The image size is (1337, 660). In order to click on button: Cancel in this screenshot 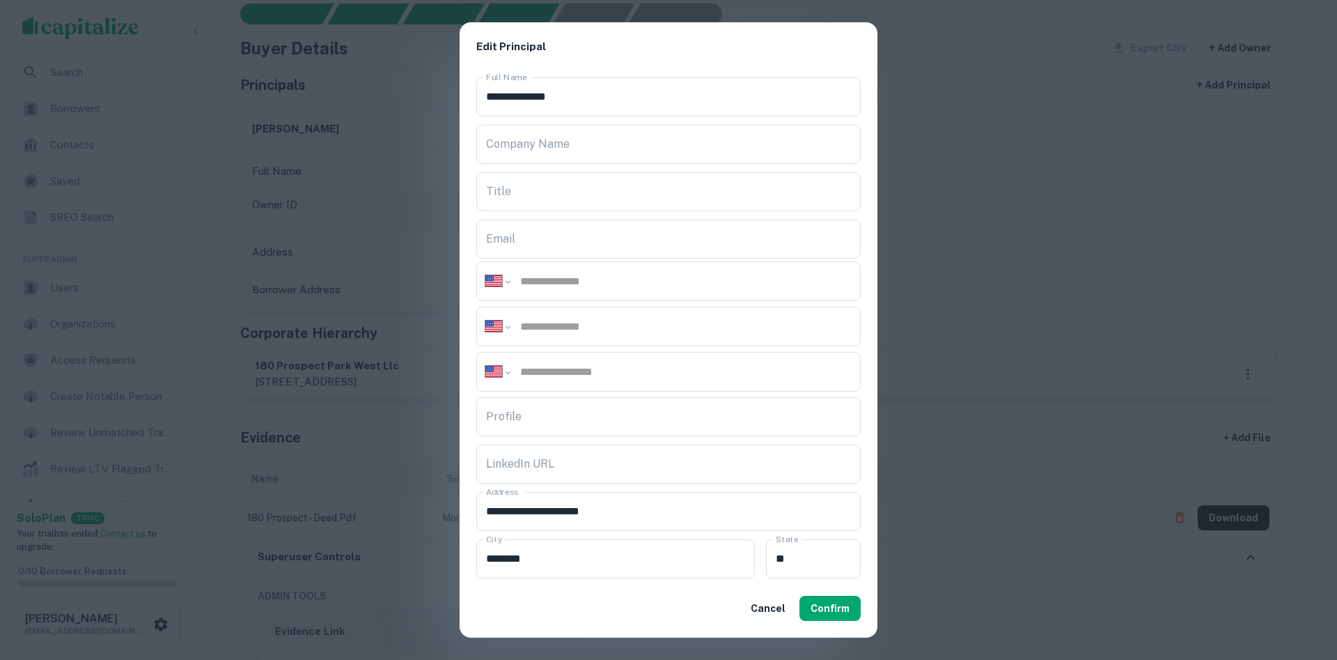, I will do `click(768, 608)`.